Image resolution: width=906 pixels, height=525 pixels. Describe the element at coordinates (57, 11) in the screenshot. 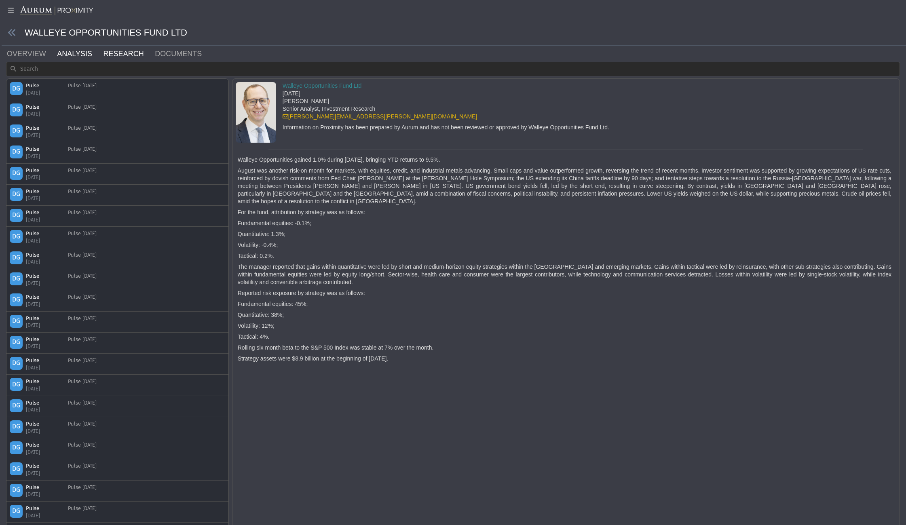

I see `img: Aurum-Proximity%20white.svg` at that location.